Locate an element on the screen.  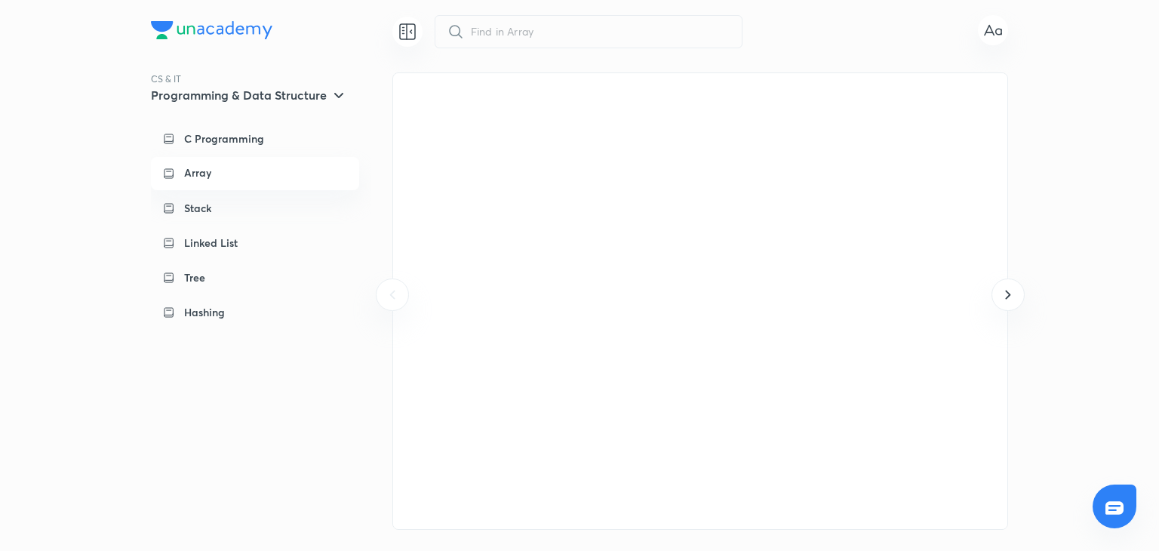
img: Company Logo is located at coordinates (211, 30).